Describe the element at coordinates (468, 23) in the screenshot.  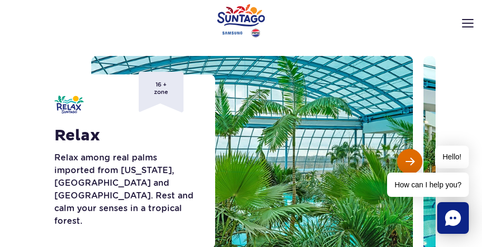
I see `img: Open menu` at that location.